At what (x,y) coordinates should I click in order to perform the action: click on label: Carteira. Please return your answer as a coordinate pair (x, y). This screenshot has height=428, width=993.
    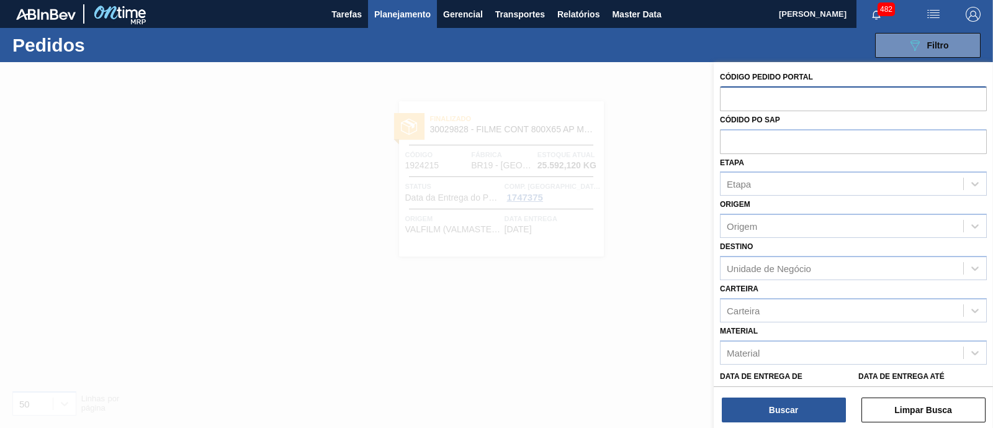
    Looking at the image, I should click on (739, 289).